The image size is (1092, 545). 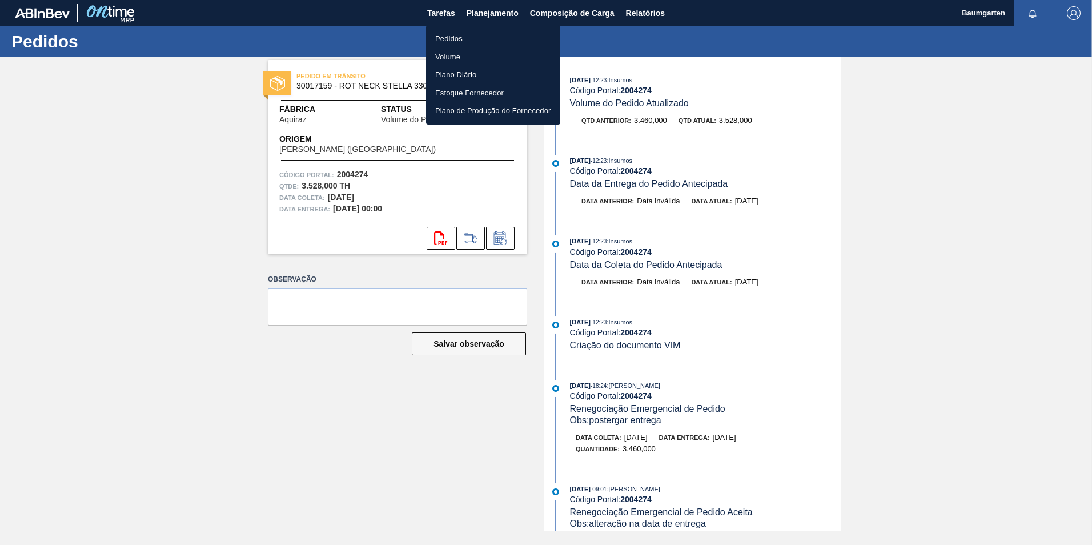 What do you see at coordinates (493, 39) in the screenshot?
I see `a: Pedidos` at bounding box center [493, 39].